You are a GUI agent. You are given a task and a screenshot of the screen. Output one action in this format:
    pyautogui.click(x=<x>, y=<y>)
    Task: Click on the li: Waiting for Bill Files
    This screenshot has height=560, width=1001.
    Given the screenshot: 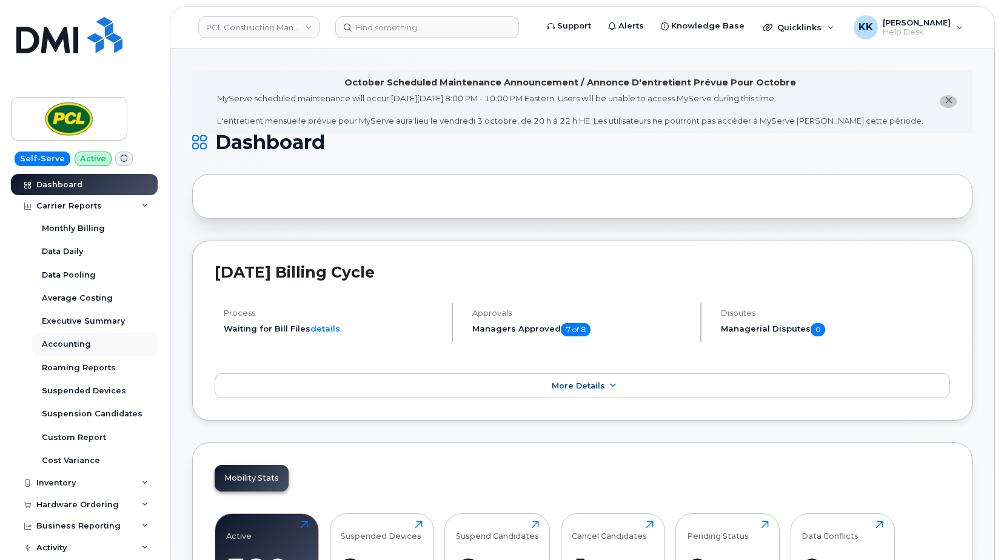 What is the action you would take?
    pyautogui.click(x=332, y=329)
    